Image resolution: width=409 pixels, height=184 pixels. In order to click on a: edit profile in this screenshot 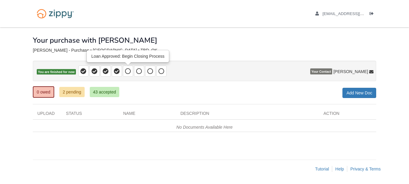, I will do `click(353, 14)`.